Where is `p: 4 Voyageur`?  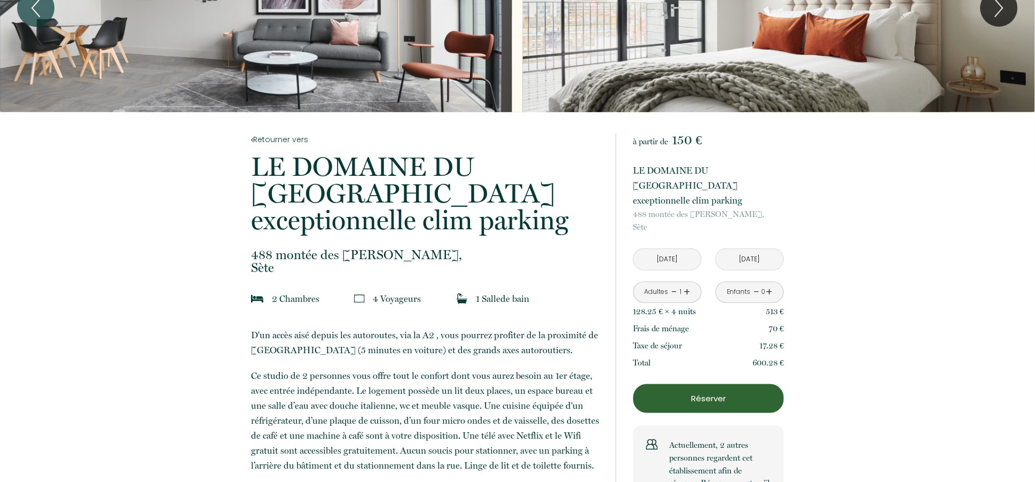
p: 4 Voyageur is located at coordinates (397, 299).